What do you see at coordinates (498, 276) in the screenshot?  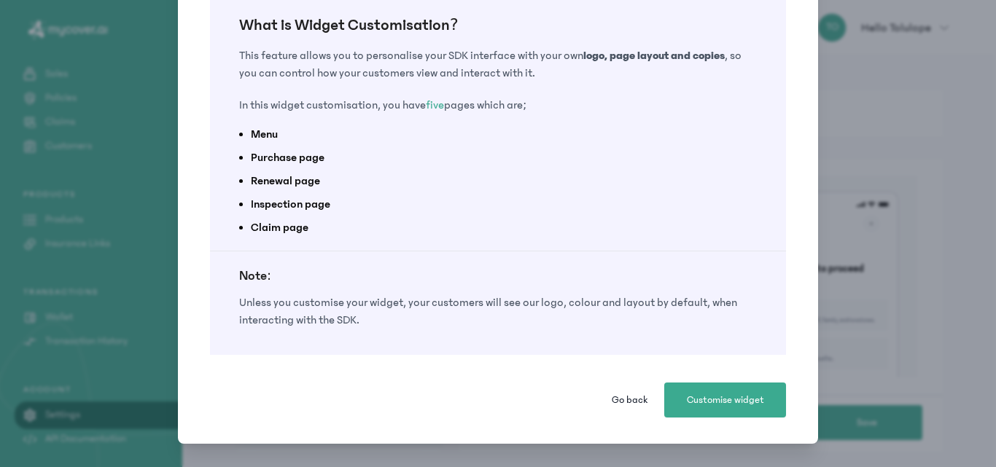 I see `h5: Note:` at bounding box center [498, 276].